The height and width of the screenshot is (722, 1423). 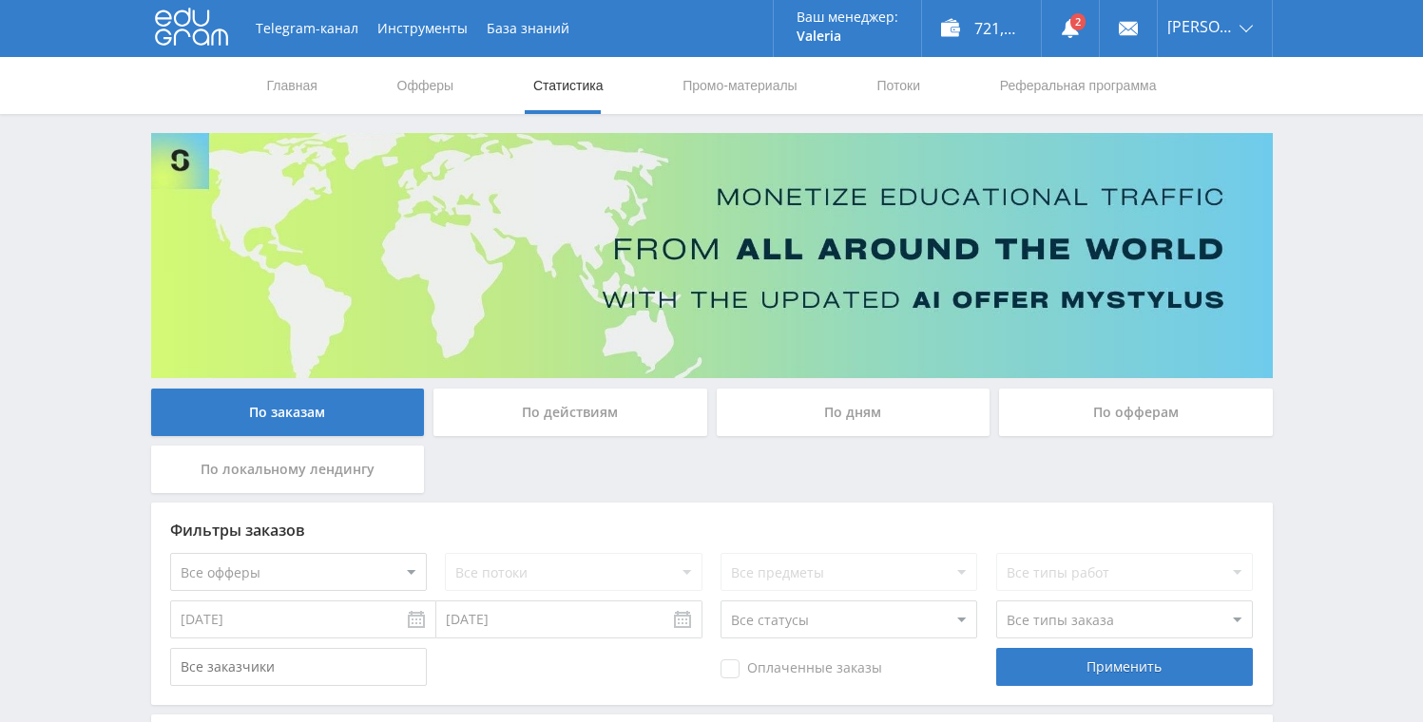 What do you see at coordinates (426, 86) in the screenshot?
I see `a: Офферы` at bounding box center [426, 86].